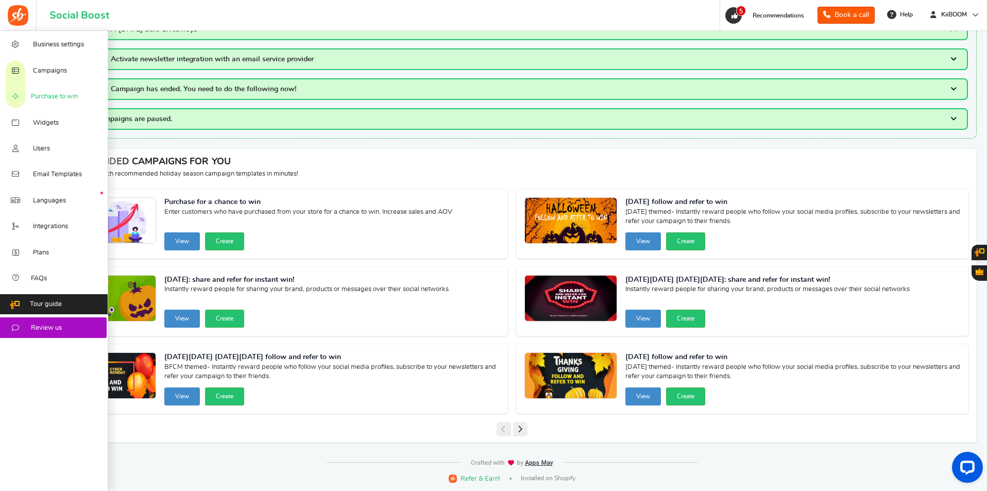 Image resolution: width=987 pixels, height=491 pixels. What do you see at coordinates (474, 478) in the screenshot?
I see `a: Refer & Earn!` at bounding box center [474, 478].